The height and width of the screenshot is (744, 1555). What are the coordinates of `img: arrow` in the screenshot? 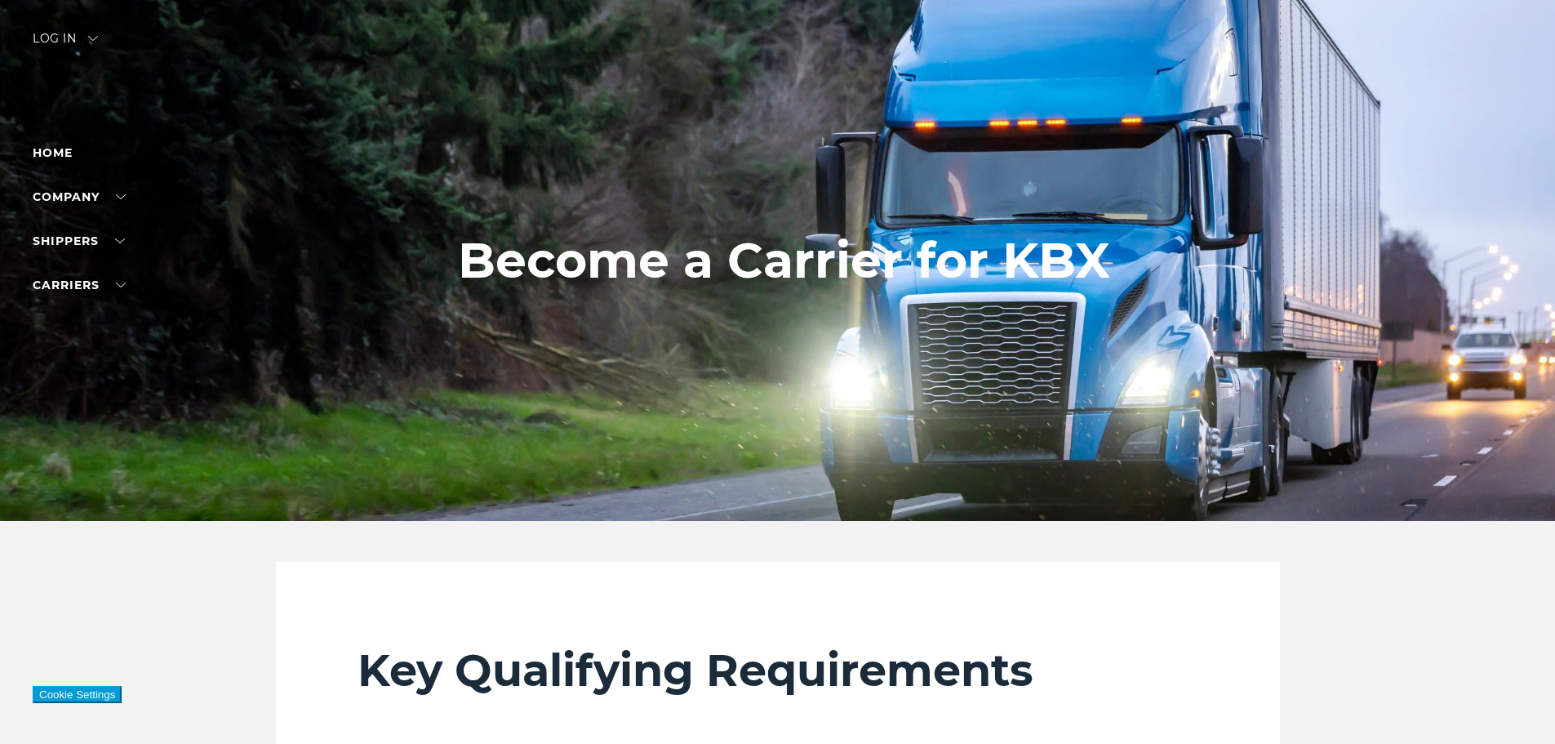 It's located at (93, 38).